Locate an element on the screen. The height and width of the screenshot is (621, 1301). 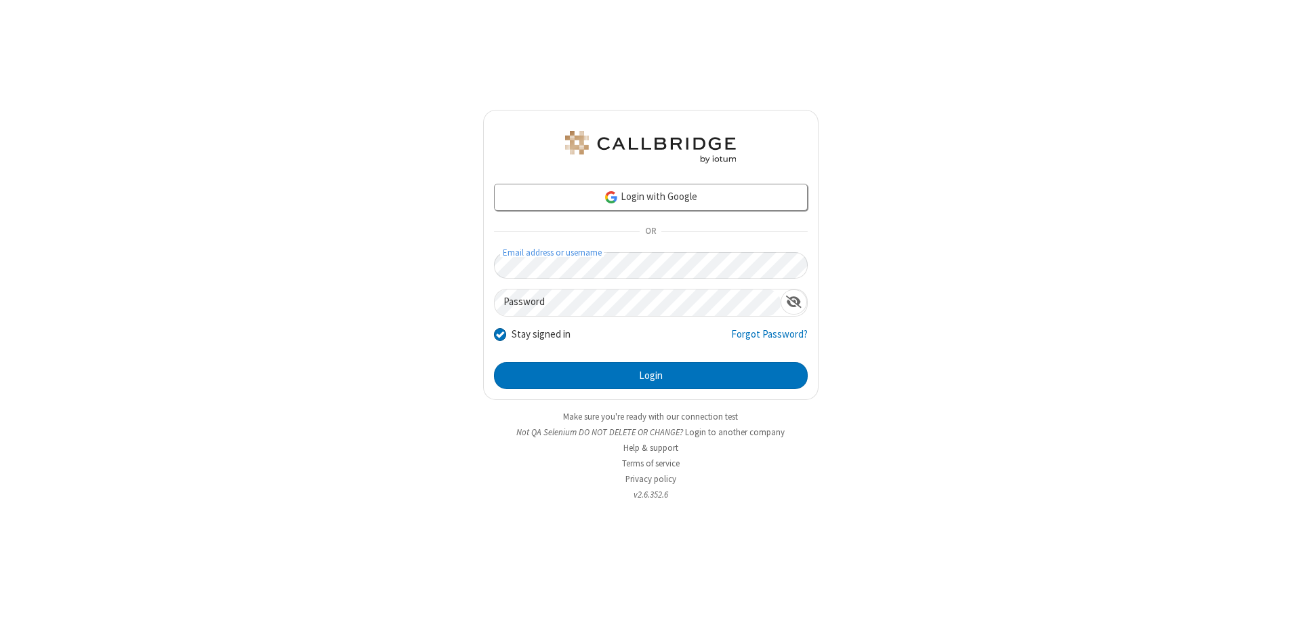
a: Make sure you're ready with our connection test is located at coordinates (650, 416).